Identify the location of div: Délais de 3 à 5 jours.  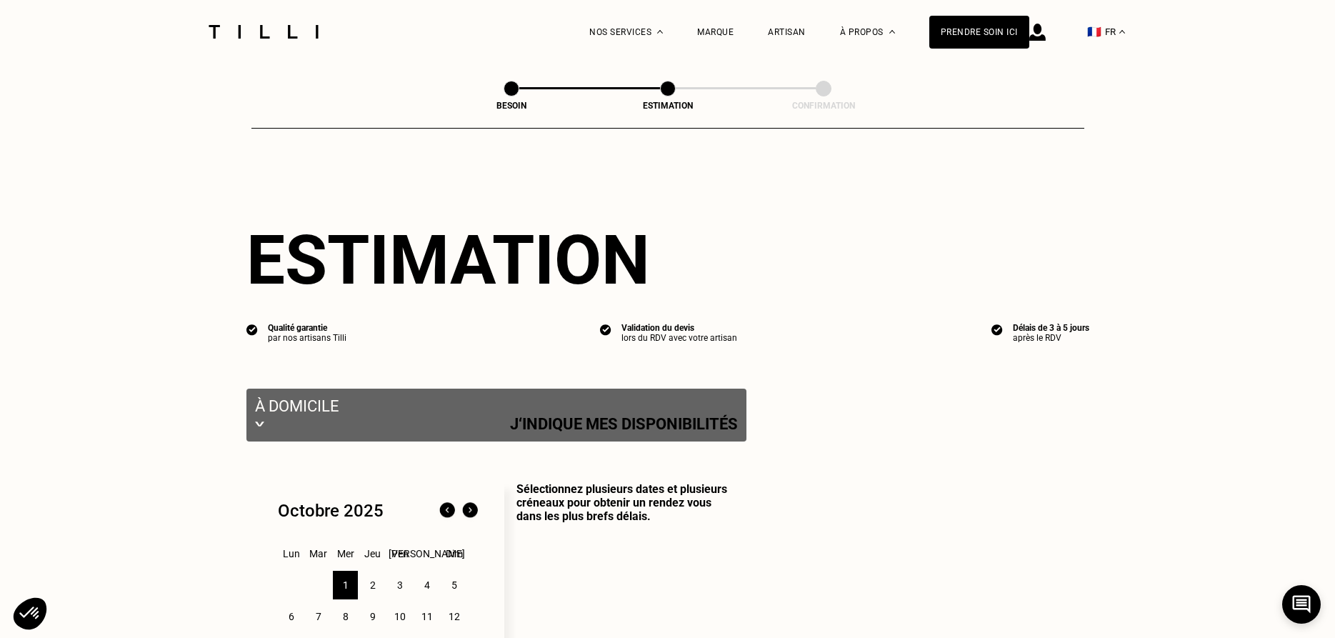
(1051, 328).